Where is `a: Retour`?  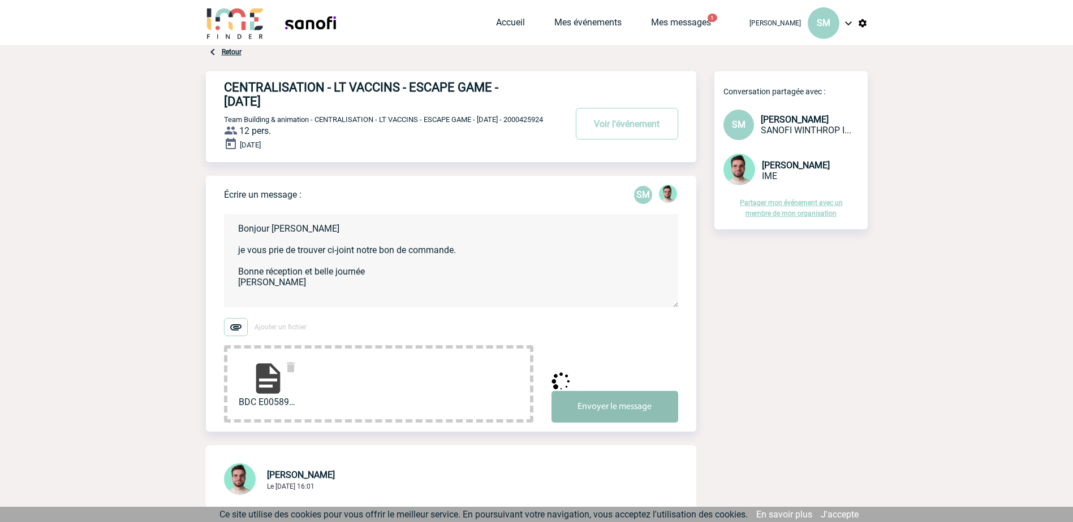
a: Retour is located at coordinates (231, 52).